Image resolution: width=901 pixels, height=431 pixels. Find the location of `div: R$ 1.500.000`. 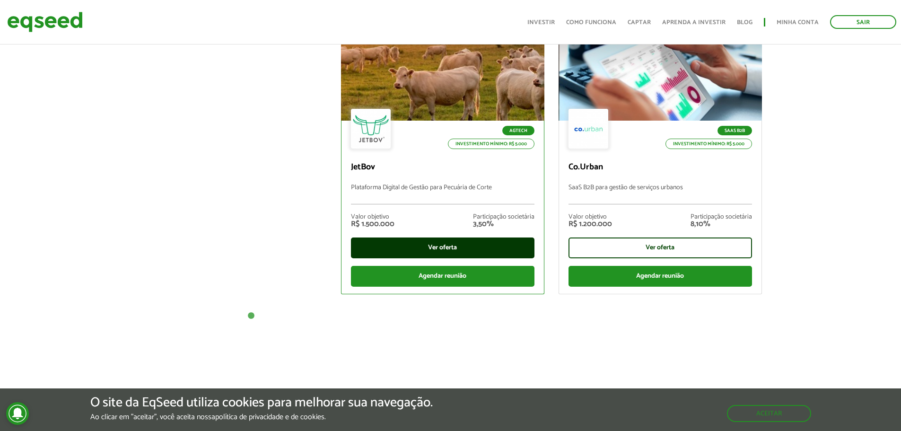

div: R$ 1.500.000 is located at coordinates (373, 224).